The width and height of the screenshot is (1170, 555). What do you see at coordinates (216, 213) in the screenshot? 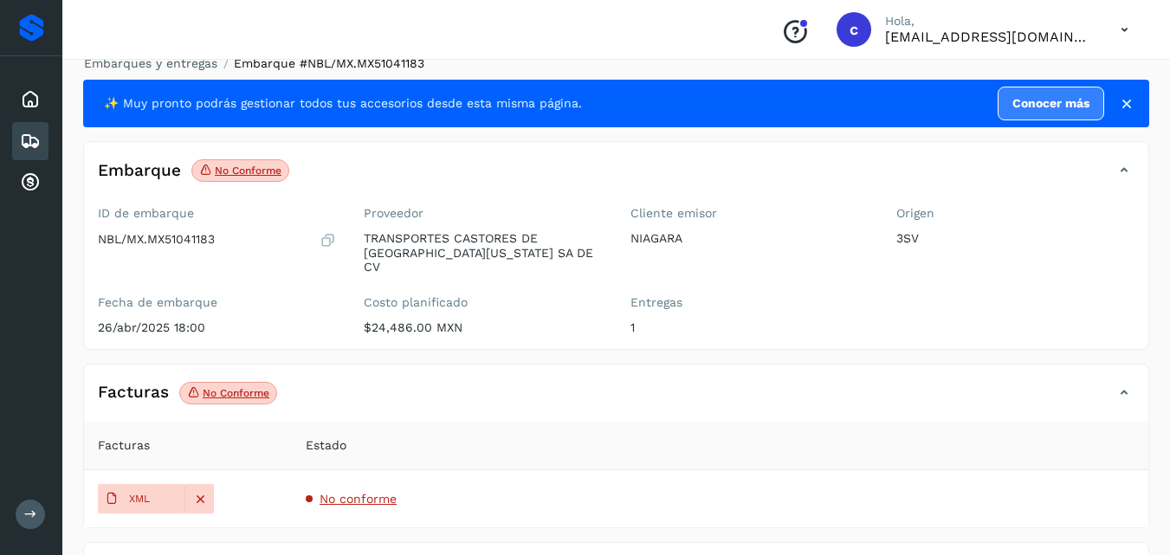
I see `label: ID de embarque` at bounding box center [216, 213].